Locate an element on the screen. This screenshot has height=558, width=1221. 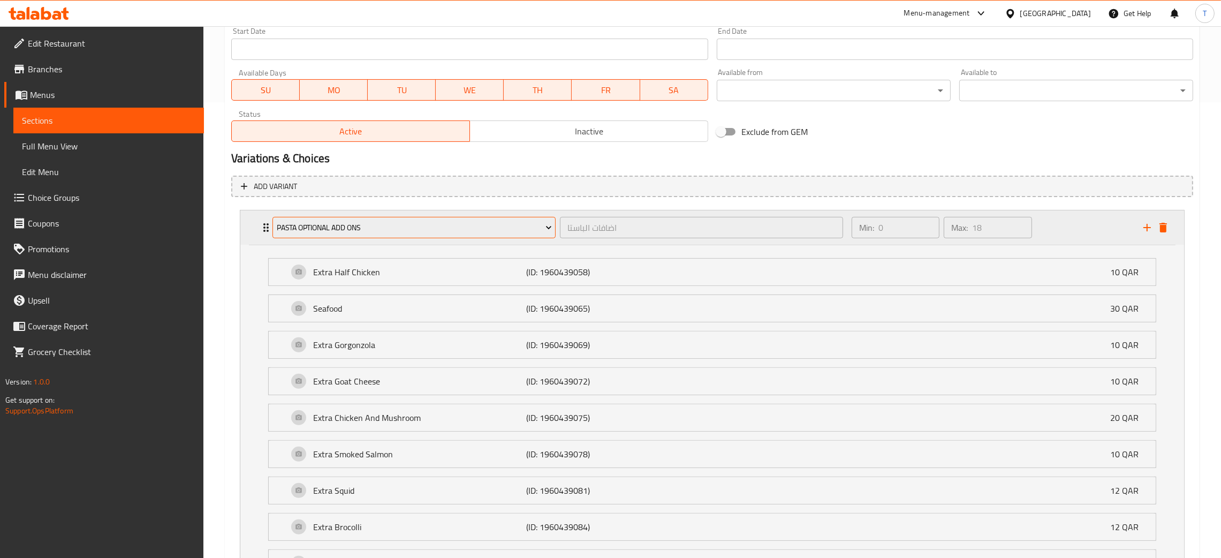
span: Menus is located at coordinates (112, 95).